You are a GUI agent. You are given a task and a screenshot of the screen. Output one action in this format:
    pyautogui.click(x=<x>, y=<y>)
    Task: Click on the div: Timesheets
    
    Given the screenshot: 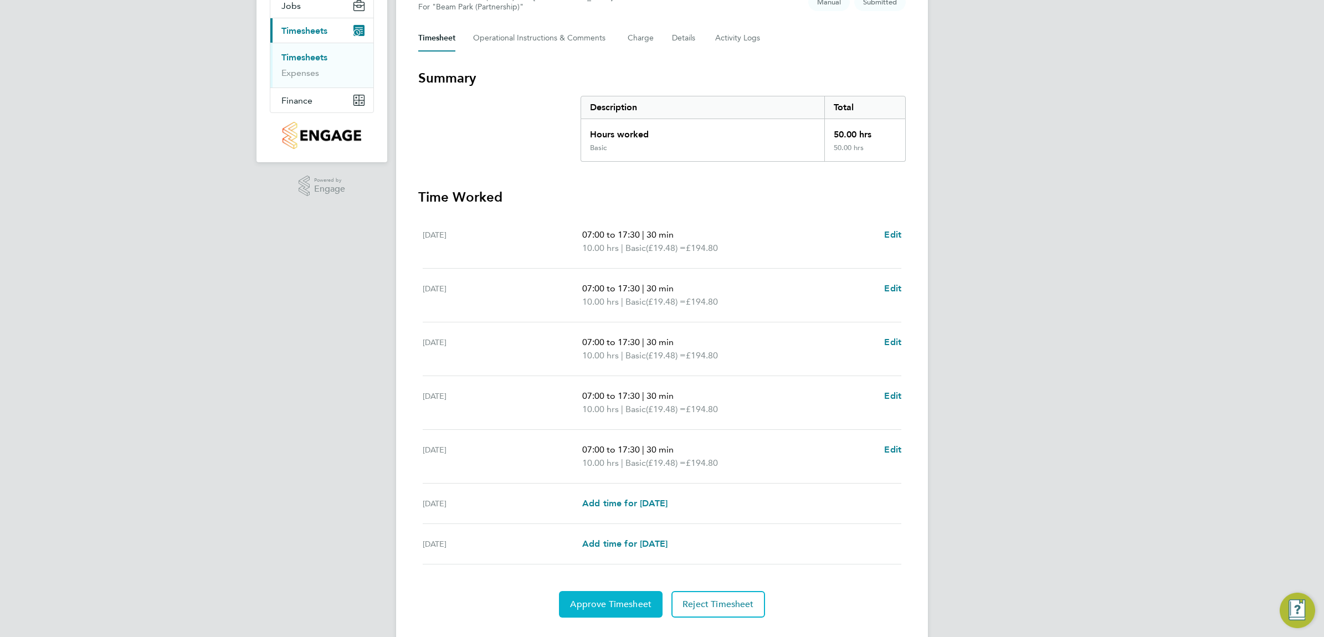 What is the action you would take?
    pyautogui.click(x=322, y=65)
    